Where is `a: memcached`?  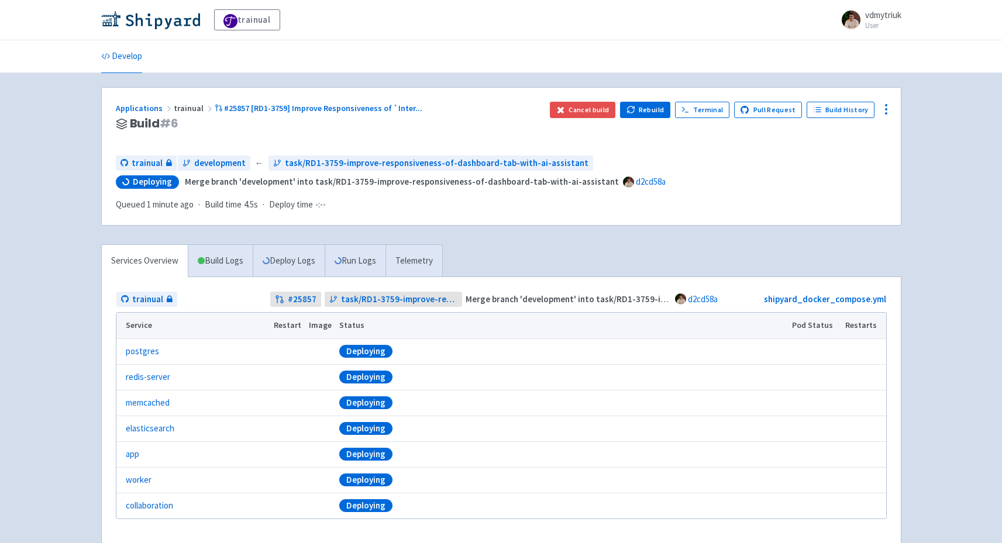
a: memcached is located at coordinates (147, 403).